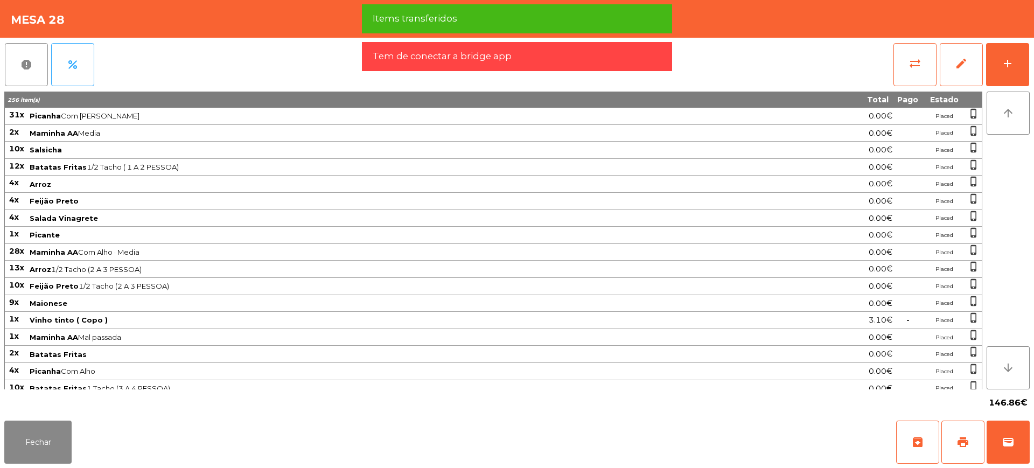 This screenshot has width=1034, height=468. I want to click on span: sync_alt, so click(915, 64).